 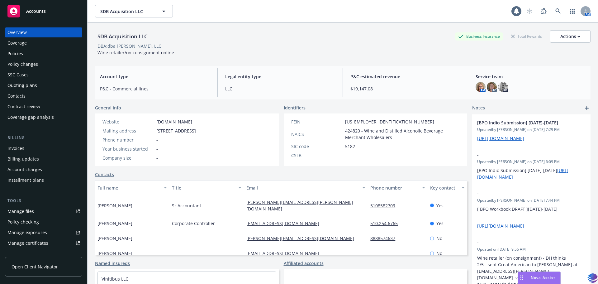 I want to click on div: Manage claims, so click(x=23, y=253).